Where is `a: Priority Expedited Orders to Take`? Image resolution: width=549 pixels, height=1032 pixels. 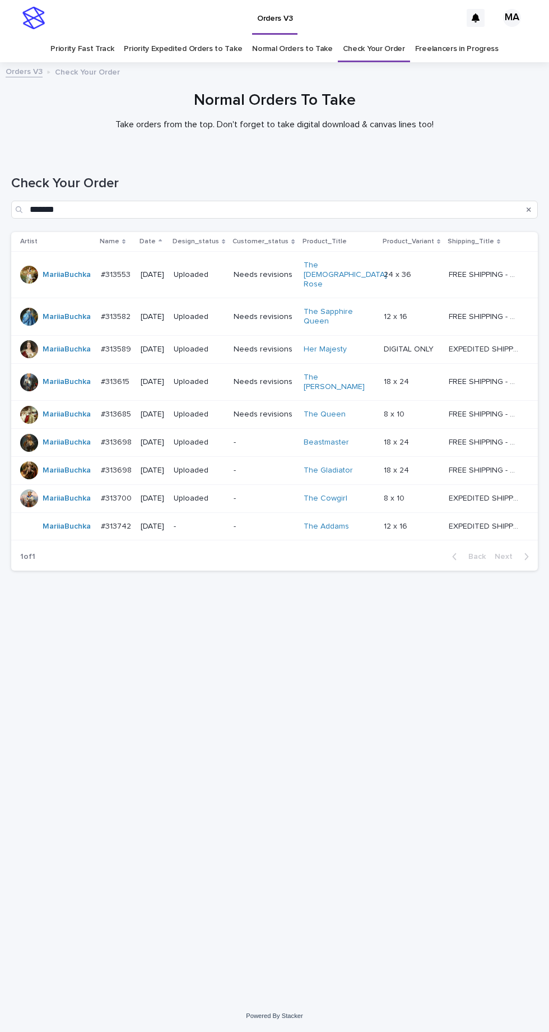
a: Priority Expedited Orders to Take is located at coordinates (183, 49).